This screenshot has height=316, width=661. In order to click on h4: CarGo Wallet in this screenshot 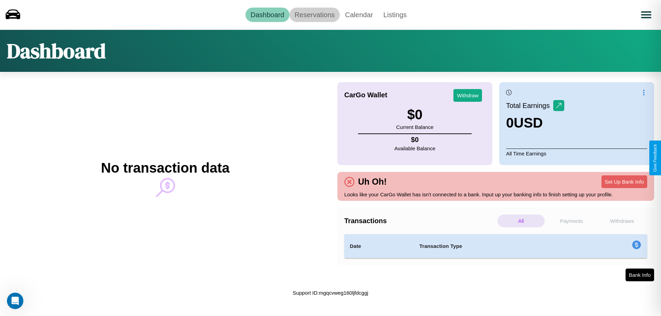, I will do `click(365, 95)`.